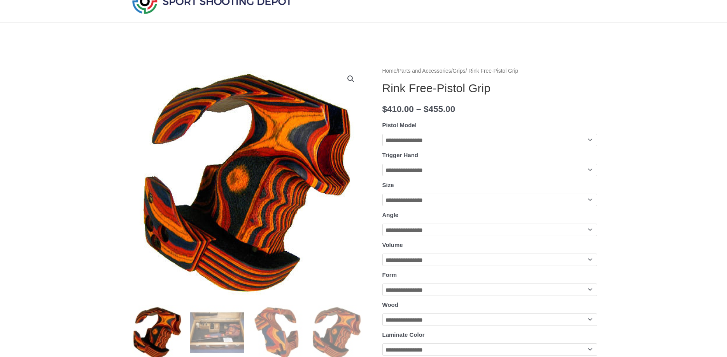 The width and height of the screenshot is (727, 357). Describe the element at coordinates (490, 88) in the screenshot. I see `h1: Rink Free-Pistol Grip` at that location.